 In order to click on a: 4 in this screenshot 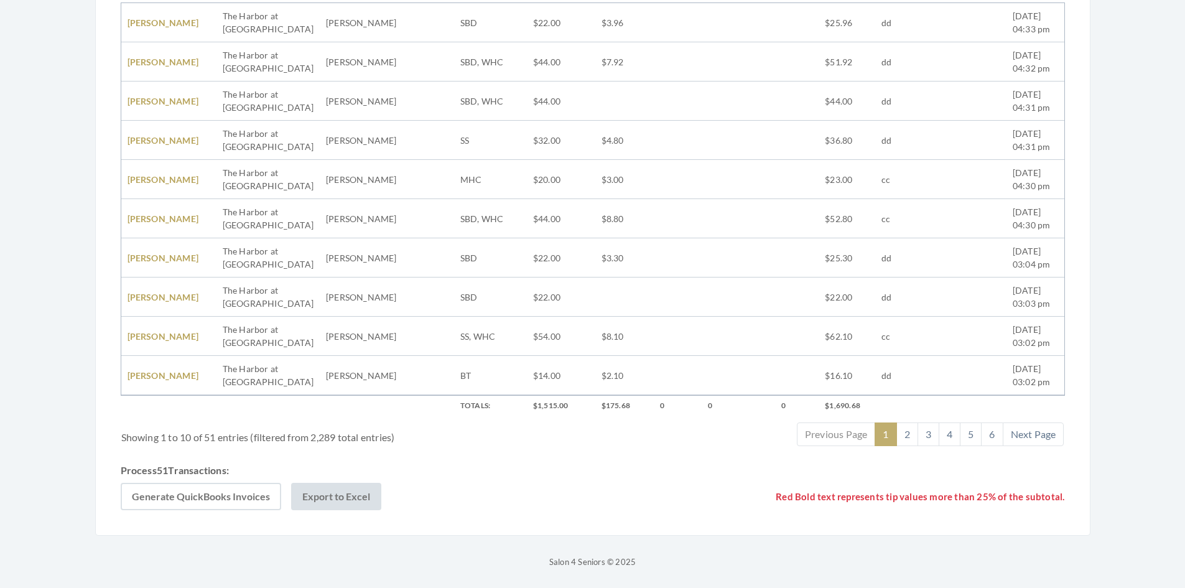, I will do `click(949, 434)`.